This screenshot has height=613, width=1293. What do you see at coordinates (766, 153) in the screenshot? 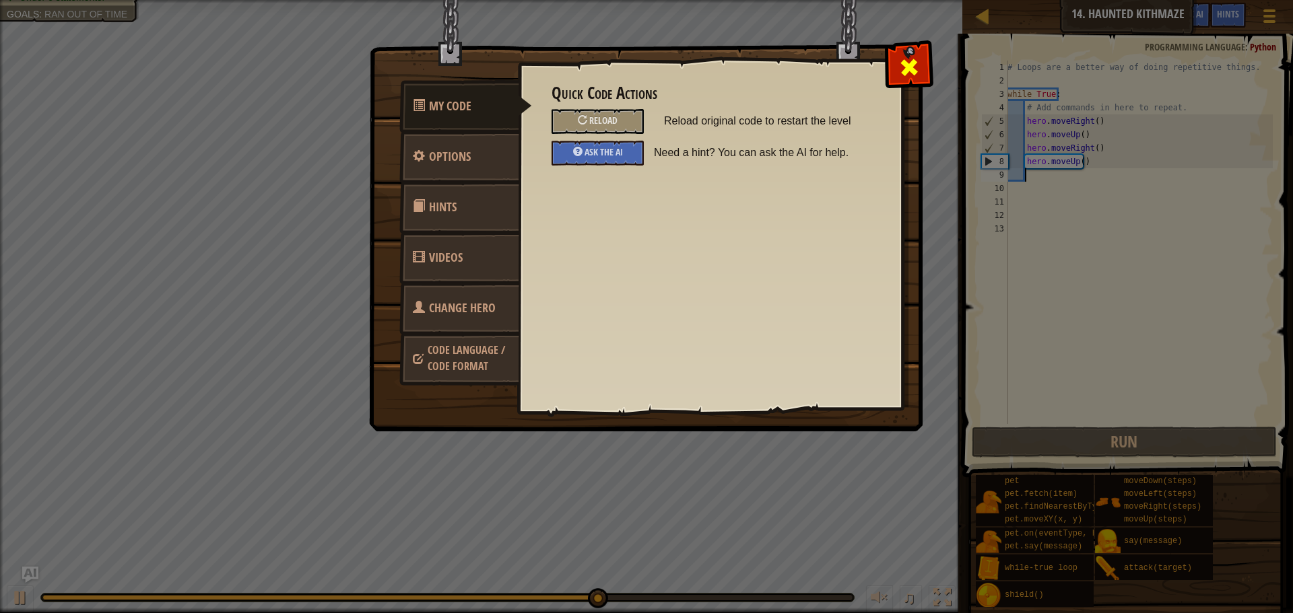
I see `span: Need a hint? You can ask the AI for help.` at bounding box center [766, 153].